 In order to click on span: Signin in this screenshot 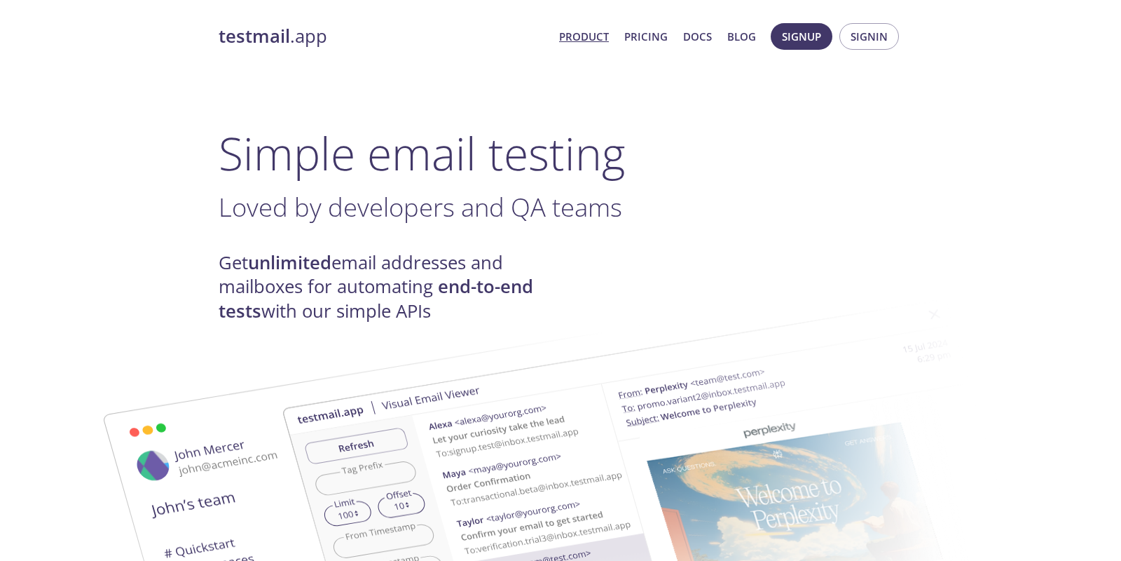, I will do `click(869, 36)`.